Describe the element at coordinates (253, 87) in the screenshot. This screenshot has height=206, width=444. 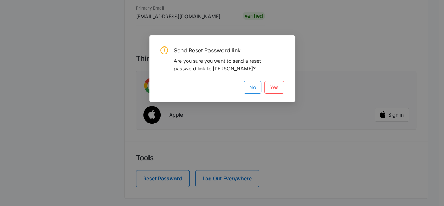
I see `span: No` at that location.